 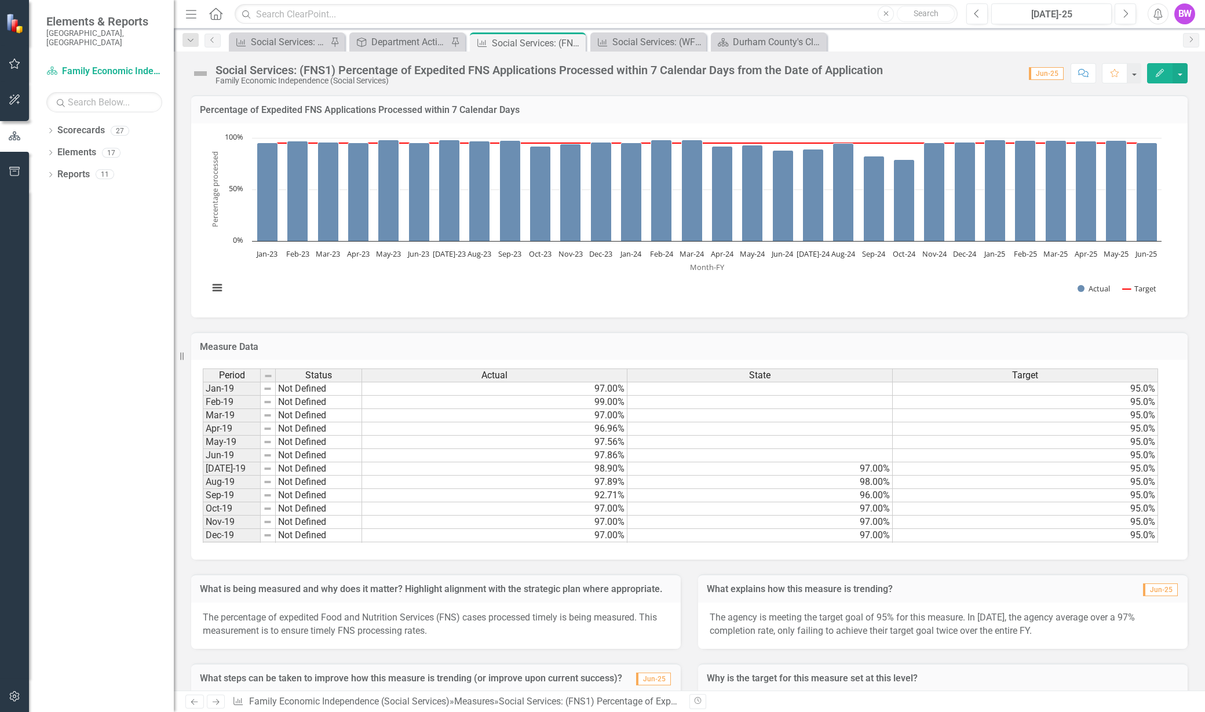 What do you see at coordinates (81, 130) in the screenshot?
I see `a: Scorecards` at bounding box center [81, 130].